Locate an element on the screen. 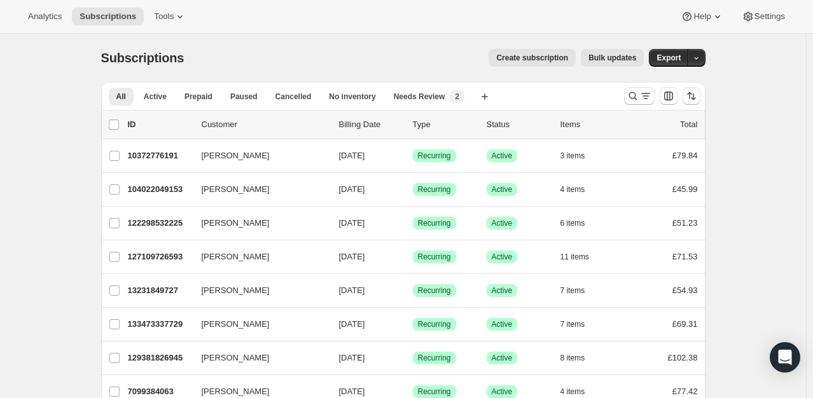  button: Bulk updates is located at coordinates (612, 58).